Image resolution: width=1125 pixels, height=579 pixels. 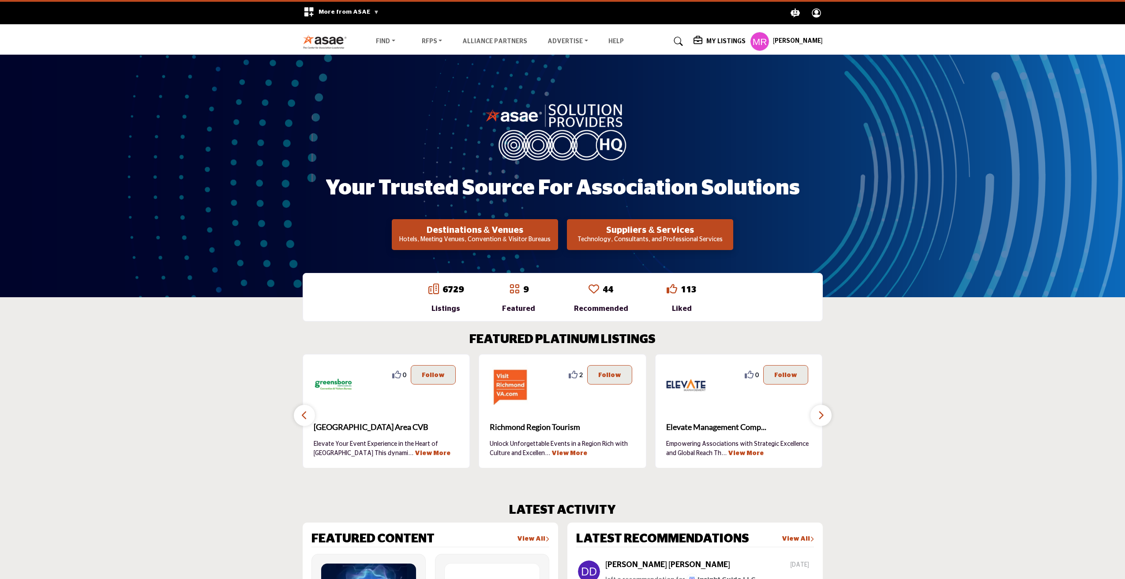 I want to click on button: Show hide supplier dropdown, so click(x=760, y=41).